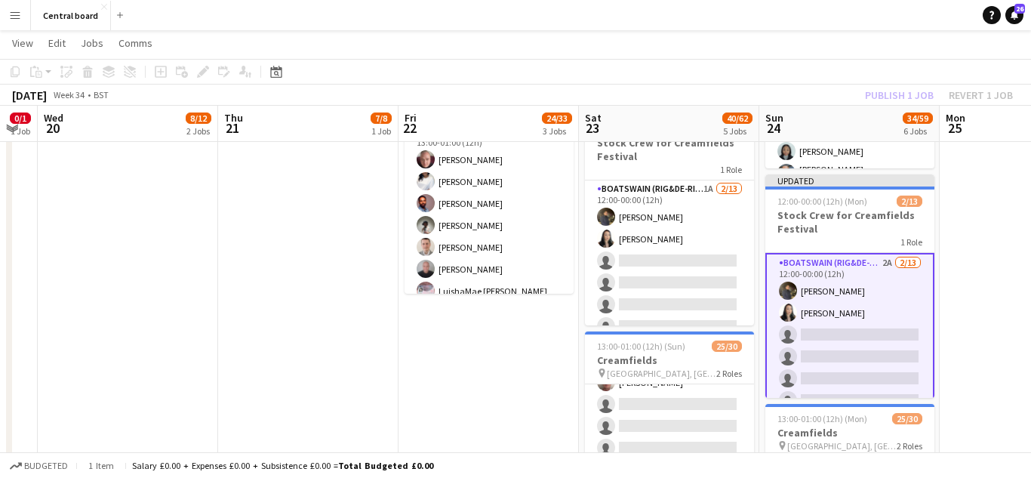 Image resolution: width=1031 pixels, height=478 pixels. What do you see at coordinates (909, 201) in the screenshot?
I see `span: 2/13` at bounding box center [909, 201].